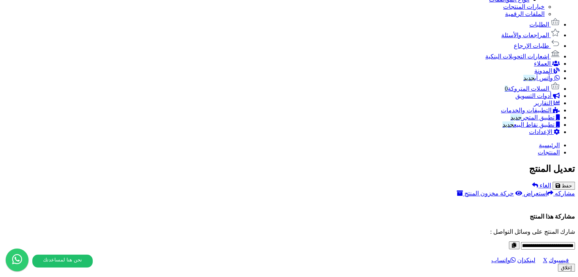 The width and height of the screenshot is (578, 277). Describe the element at coordinates (565, 193) in the screenshot. I see `span: مشاركه` at that location.